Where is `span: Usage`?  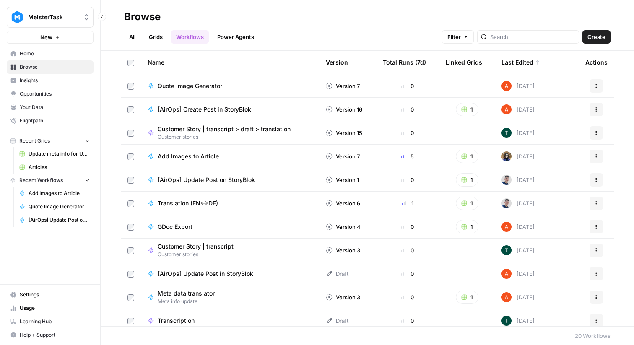
span: Usage is located at coordinates (55, 308).